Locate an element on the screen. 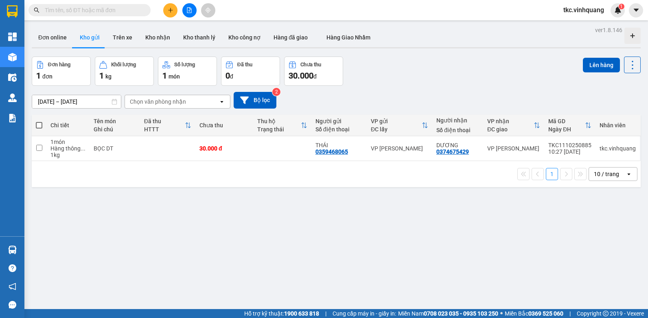 Image resolution: width=648 pixels, height=318 pixels. div: Mã GD is located at coordinates (567, 121).